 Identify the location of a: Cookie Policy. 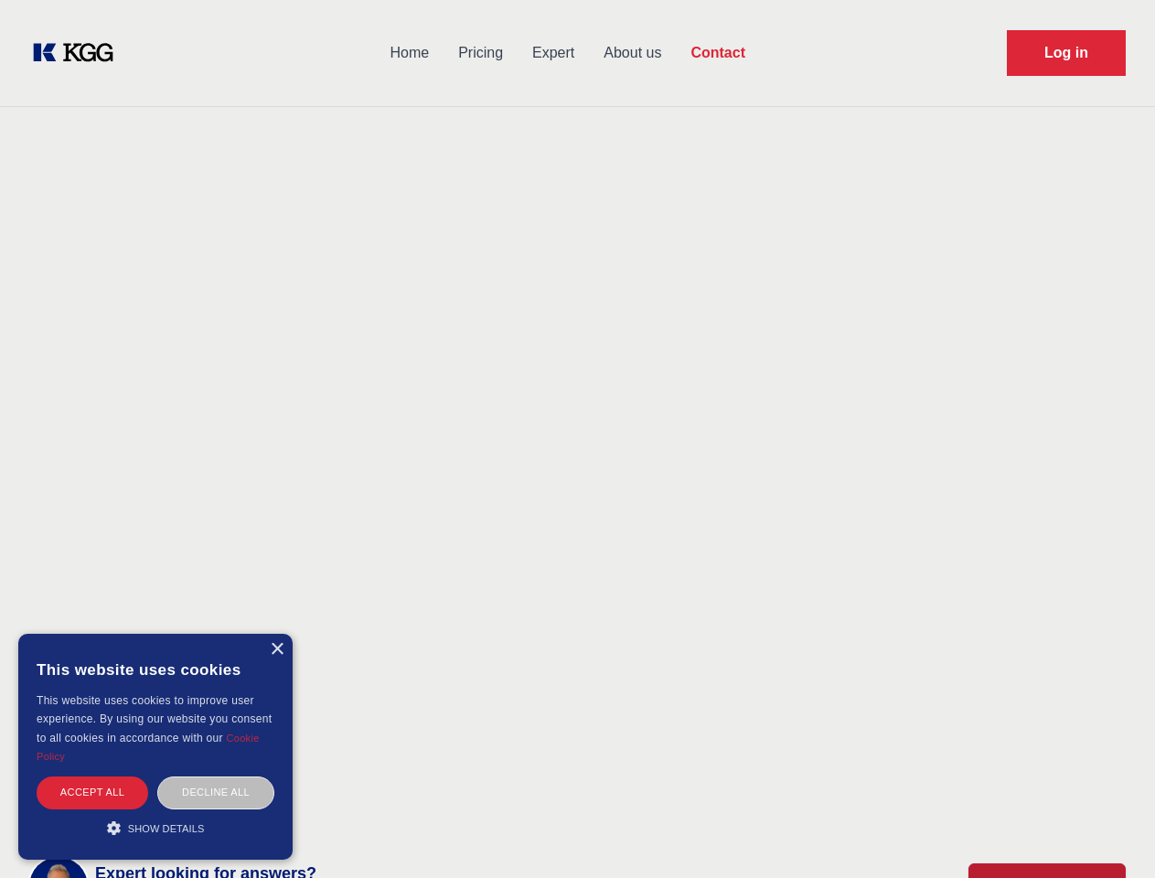
(148, 747).